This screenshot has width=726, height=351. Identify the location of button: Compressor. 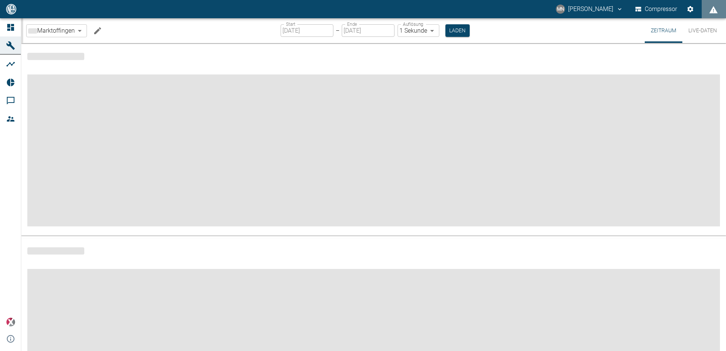
(657, 9).